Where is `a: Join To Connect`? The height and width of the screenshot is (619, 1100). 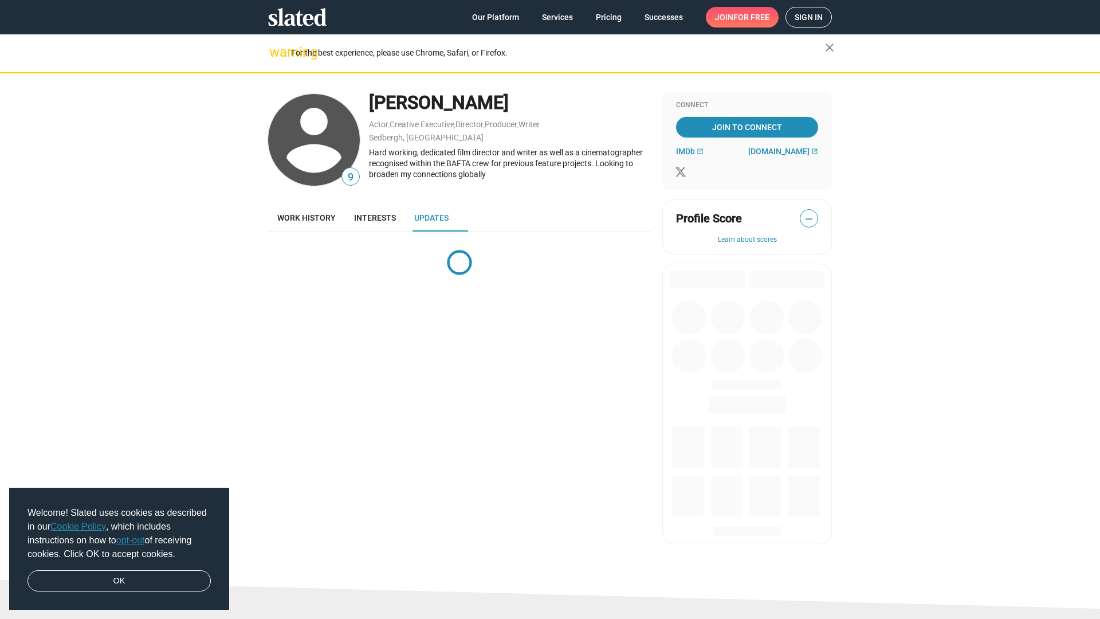
a: Join To Connect is located at coordinates (747, 127).